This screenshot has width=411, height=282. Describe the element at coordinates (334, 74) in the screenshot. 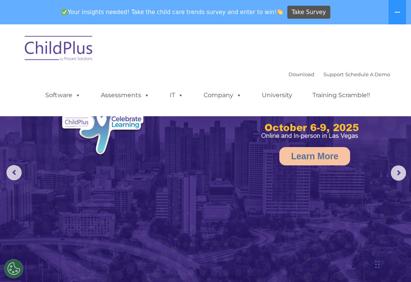

I see `a: Support` at that location.